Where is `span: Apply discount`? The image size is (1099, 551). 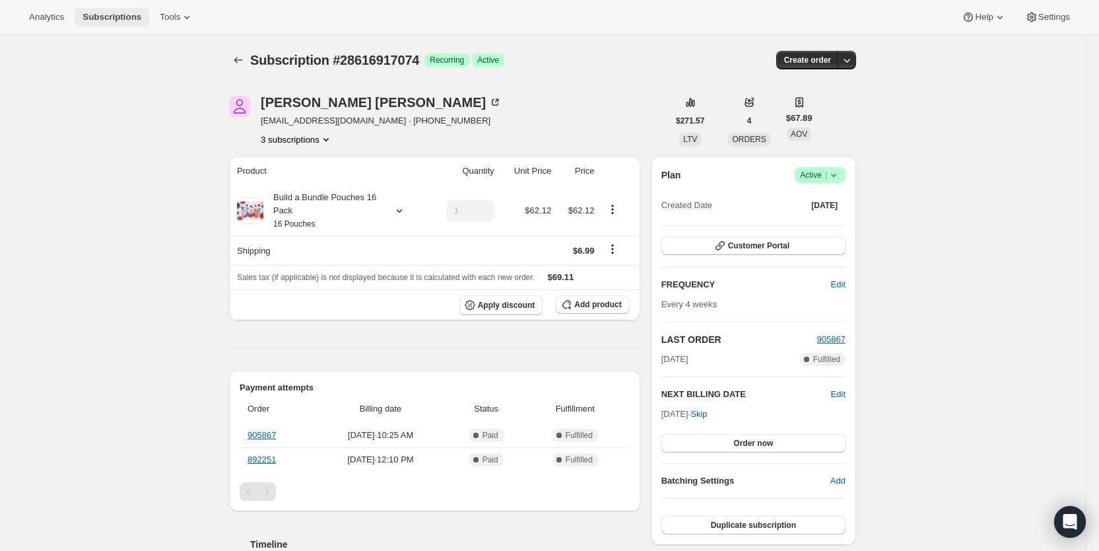
span: Apply discount is located at coordinates (506, 305).